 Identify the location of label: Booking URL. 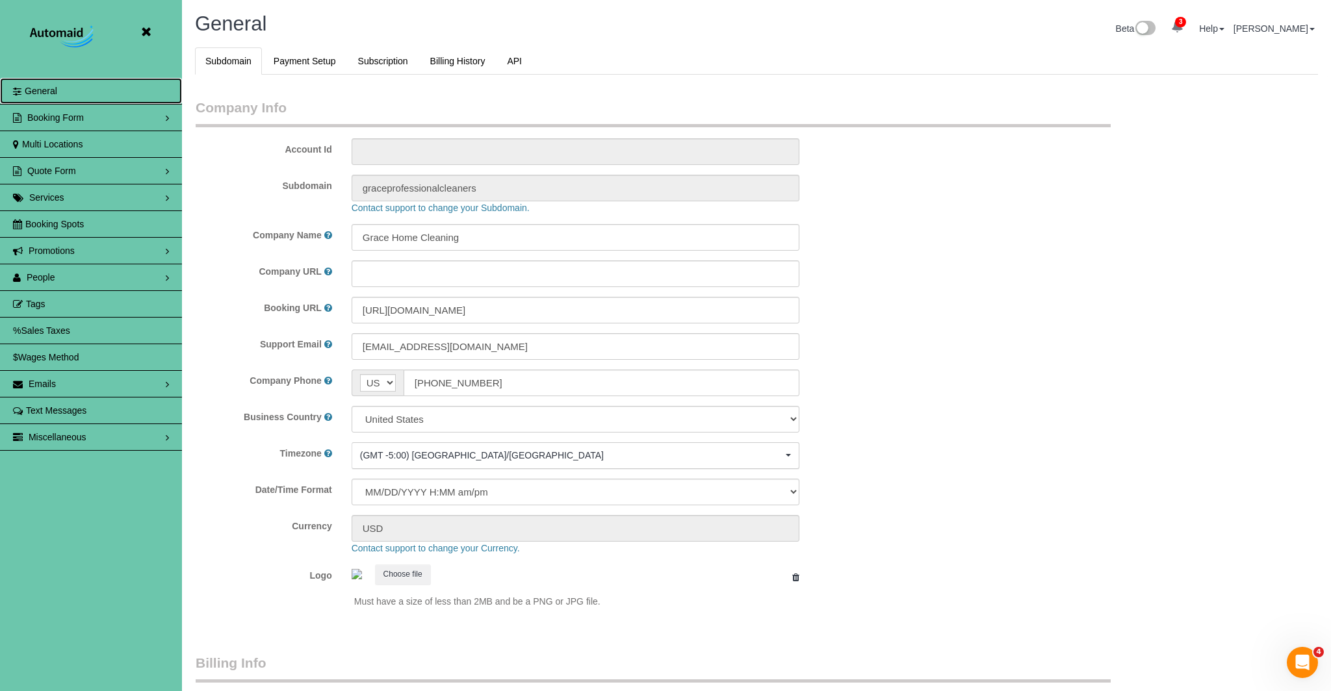
(292, 308).